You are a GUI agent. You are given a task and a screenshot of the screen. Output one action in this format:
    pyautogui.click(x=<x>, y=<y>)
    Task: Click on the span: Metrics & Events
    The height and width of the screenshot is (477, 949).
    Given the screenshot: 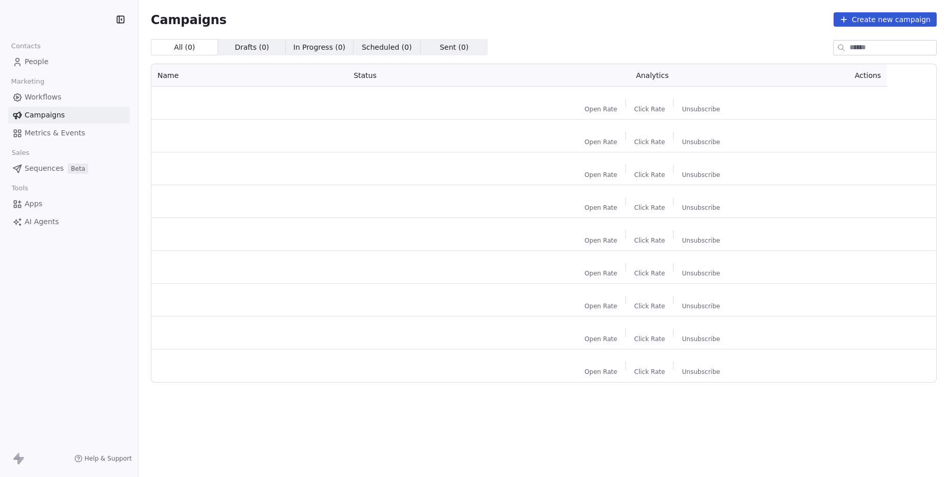 What is the action you would take?
    pyautogui.click(x=55, y=133)
    